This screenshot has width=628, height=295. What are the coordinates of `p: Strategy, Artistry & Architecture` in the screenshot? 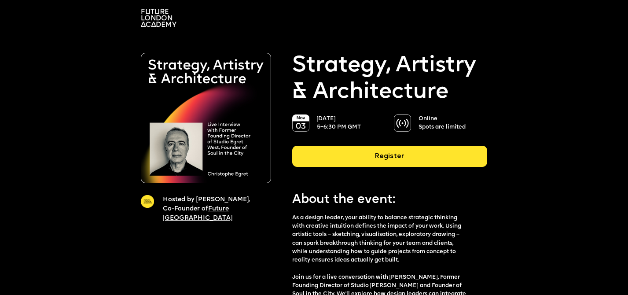 It's located at (389, 79).